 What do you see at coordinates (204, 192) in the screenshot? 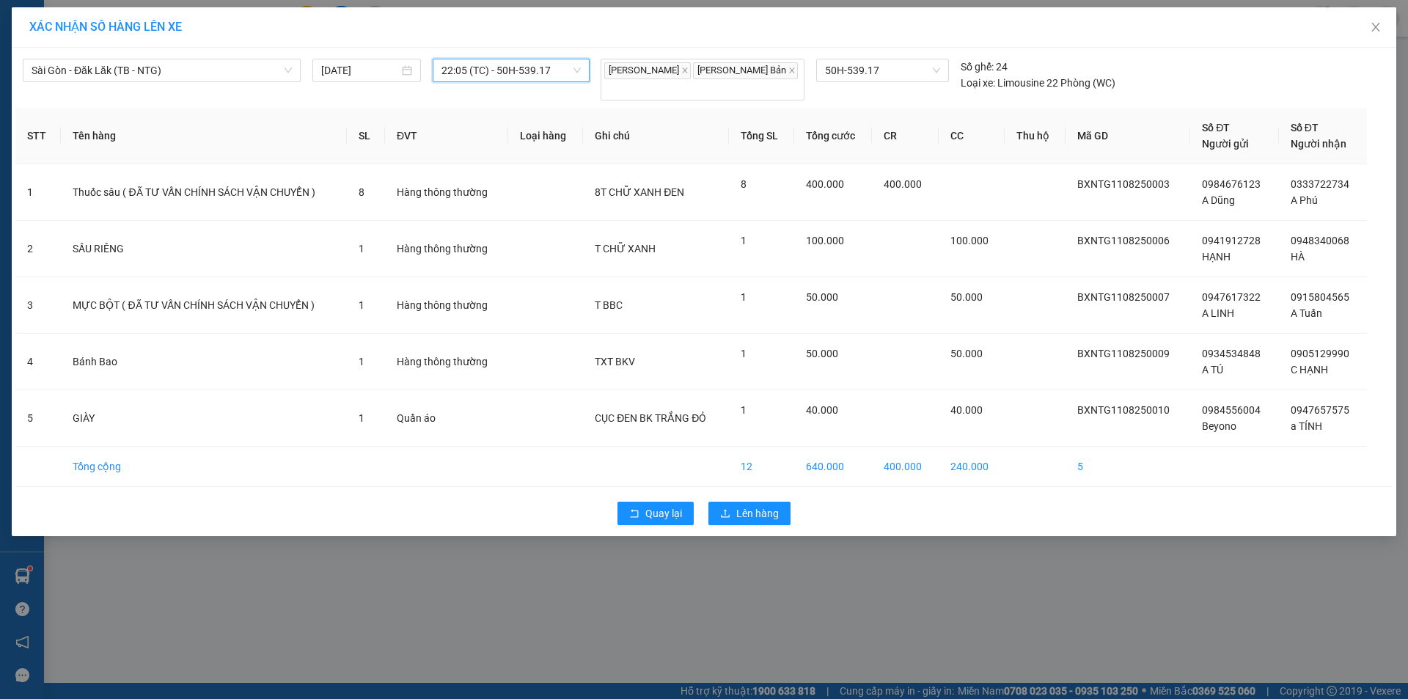
I see `td: Thuốc sâu ( ĐÃ TƯ VẤN CHÍNH SÁCH VẬN CHUYỂN )` at bounding box center [204, 192].